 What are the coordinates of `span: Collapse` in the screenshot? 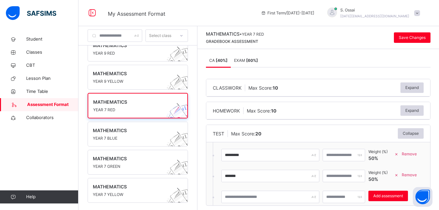 It's located at (411, 133).